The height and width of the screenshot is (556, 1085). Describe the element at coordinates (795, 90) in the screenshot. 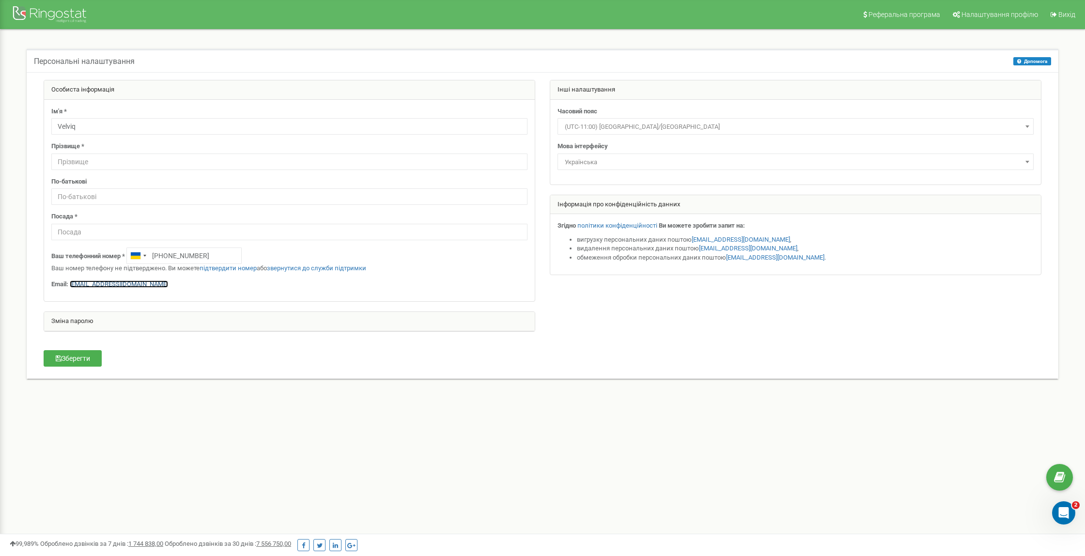

I see `div: Інші налаштування` at that location.